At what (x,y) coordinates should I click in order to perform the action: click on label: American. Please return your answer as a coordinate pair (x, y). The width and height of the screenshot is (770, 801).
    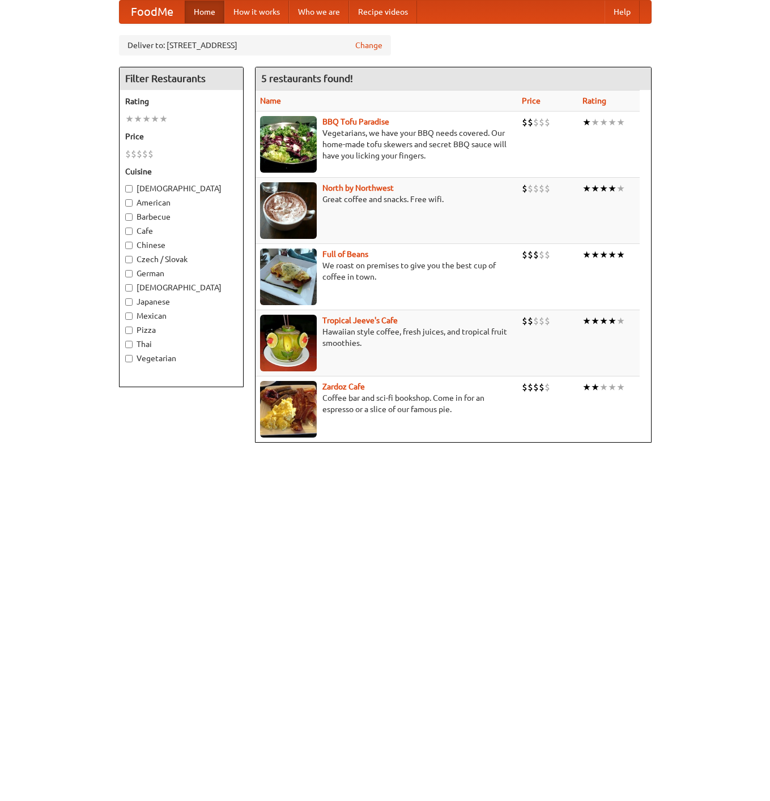
    Looking at the image, I should click on (181, 203).